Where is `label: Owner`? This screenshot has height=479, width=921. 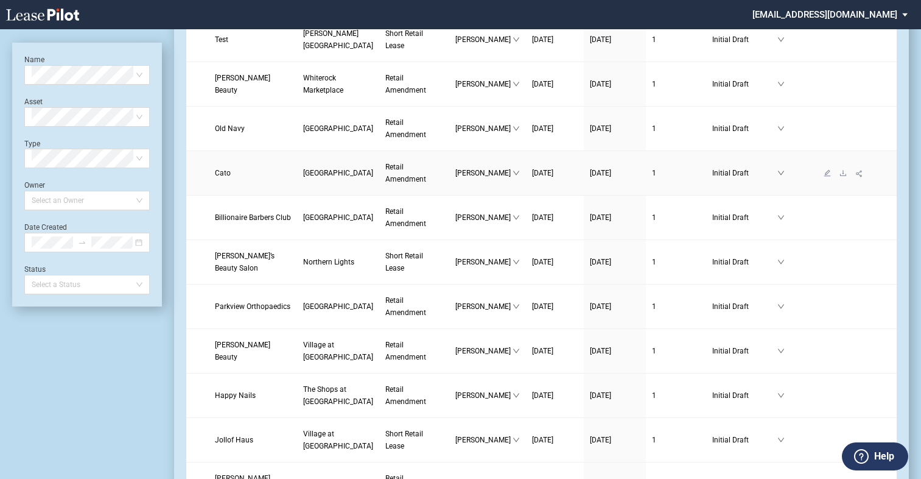
label: Owner is located at coordinates (35, 185).